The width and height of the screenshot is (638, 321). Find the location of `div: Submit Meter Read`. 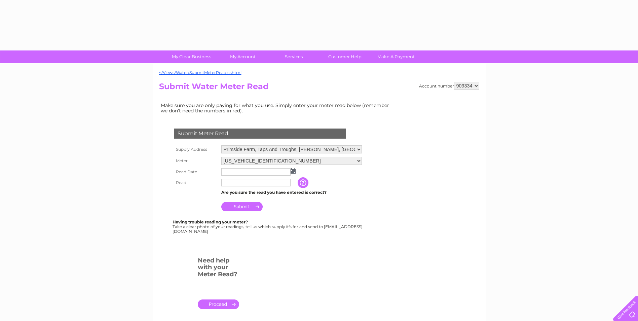

div: Submit Meter Read is located at coordinates (260, 134).